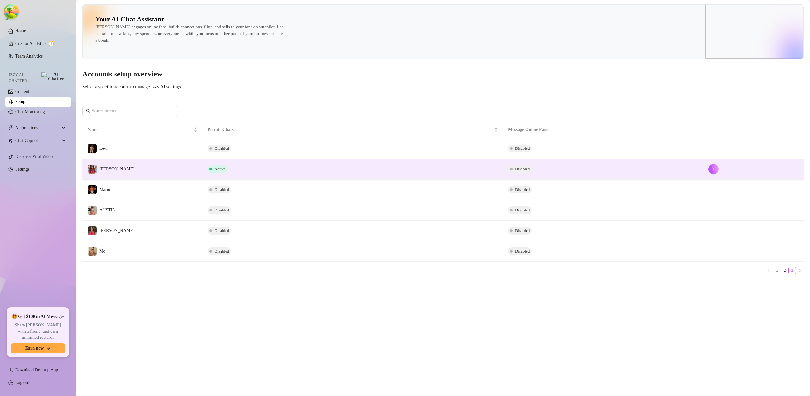 This screenshot has height=396, width=810. Describe the element at coordinates (22, 91) in the screenshot. I see `a: Content` at that location.